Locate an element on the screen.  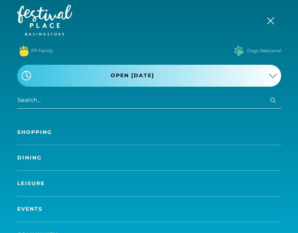
a: FP Family is located at coordinates (42, 51).